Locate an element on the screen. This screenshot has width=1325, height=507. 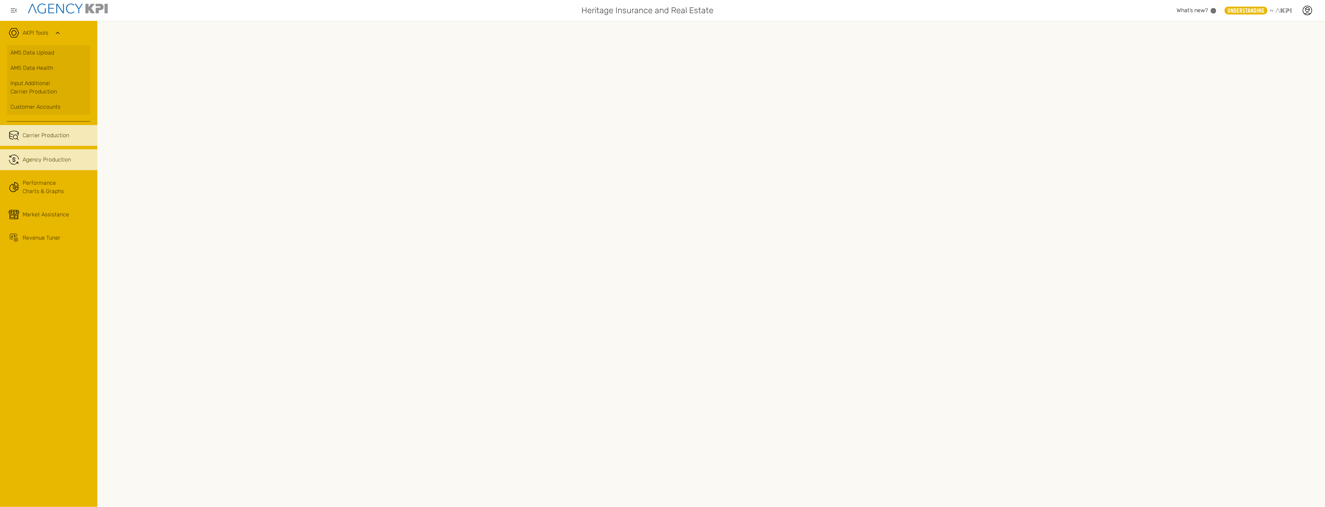
span: Revenue Tuner is located at coordinates (41, 238).